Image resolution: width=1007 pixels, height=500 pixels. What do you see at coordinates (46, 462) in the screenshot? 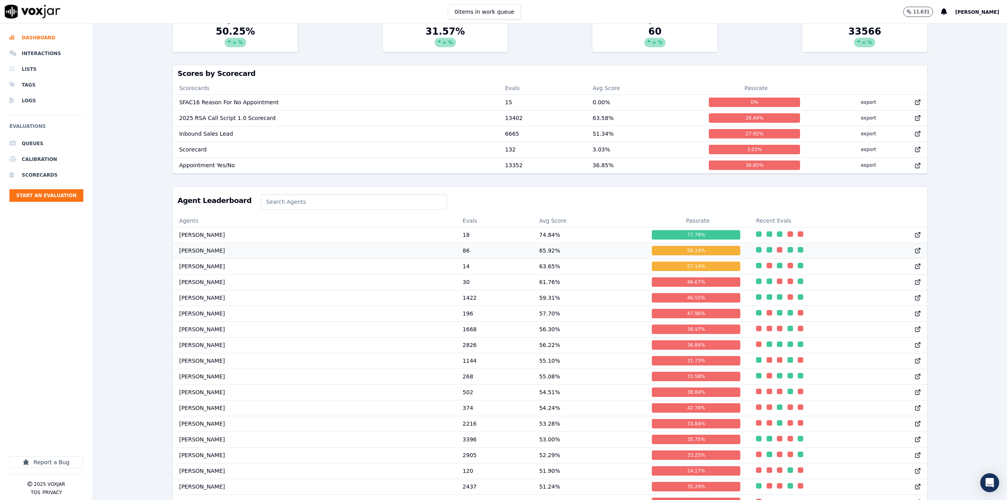
I see `button: Report a Bug` at bounding box center [46, 462].